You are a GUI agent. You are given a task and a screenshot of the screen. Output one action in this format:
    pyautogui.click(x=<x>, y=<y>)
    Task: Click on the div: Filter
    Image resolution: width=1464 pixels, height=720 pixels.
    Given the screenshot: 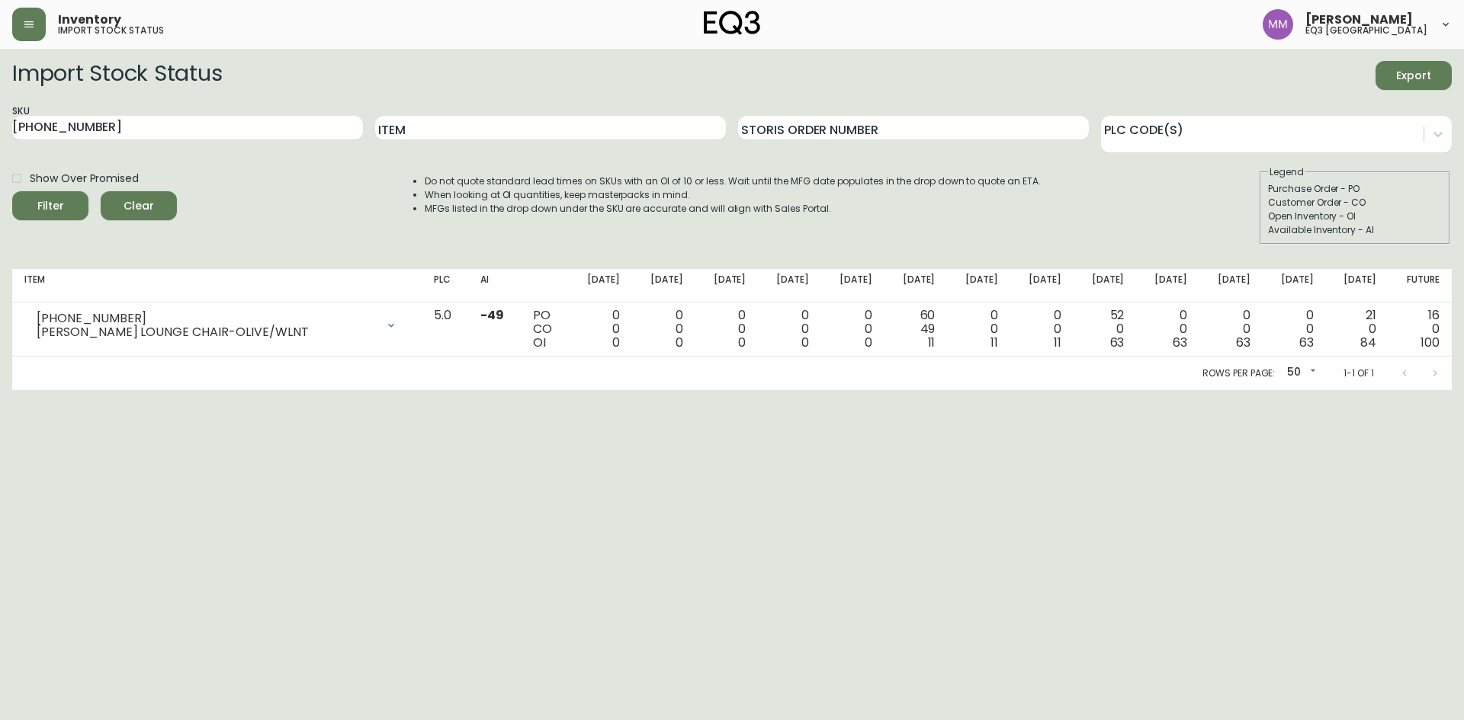 What is the action you would take?
    pyautogui.click(x=50, y=206)
    